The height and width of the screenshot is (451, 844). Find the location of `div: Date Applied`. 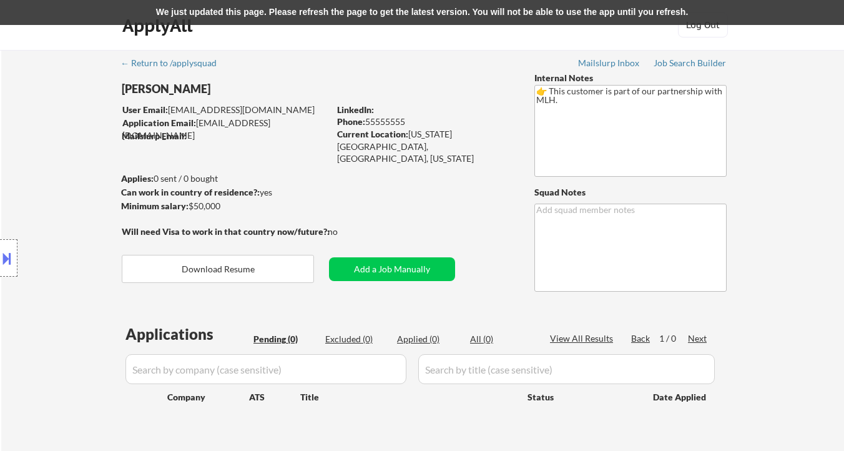

div: Date Applied is located at coordinates (680, 397).